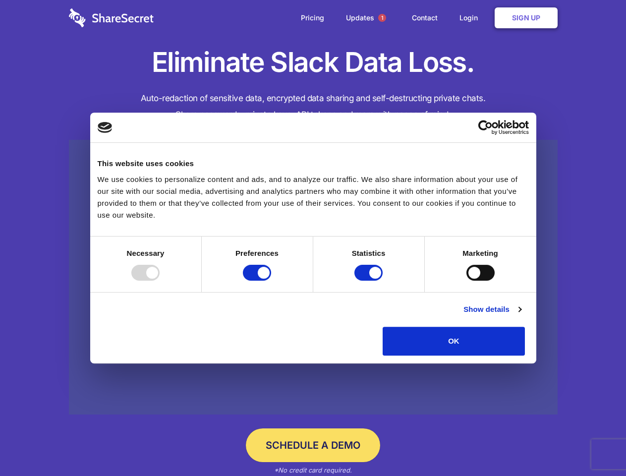 This screenshot has width=626, height=476. I want to click on a: Schedule a Demo, so click(313, 445).